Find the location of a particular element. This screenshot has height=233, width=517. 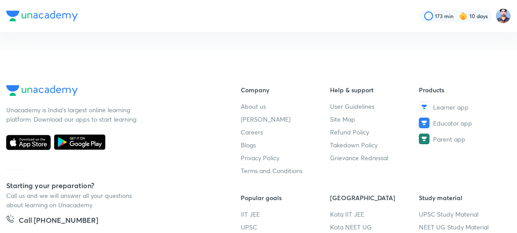

img: Parent app is located at coordinates (425, 139).